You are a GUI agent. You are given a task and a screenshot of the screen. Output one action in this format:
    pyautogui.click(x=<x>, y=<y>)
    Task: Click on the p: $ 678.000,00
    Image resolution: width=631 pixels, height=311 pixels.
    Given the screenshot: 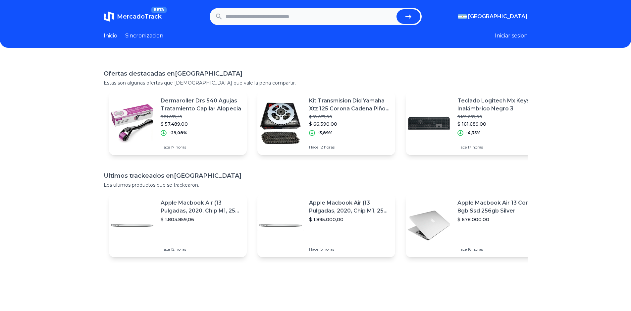 What is the action you would take?
    pyautogui.click(x=498, y=219)
    